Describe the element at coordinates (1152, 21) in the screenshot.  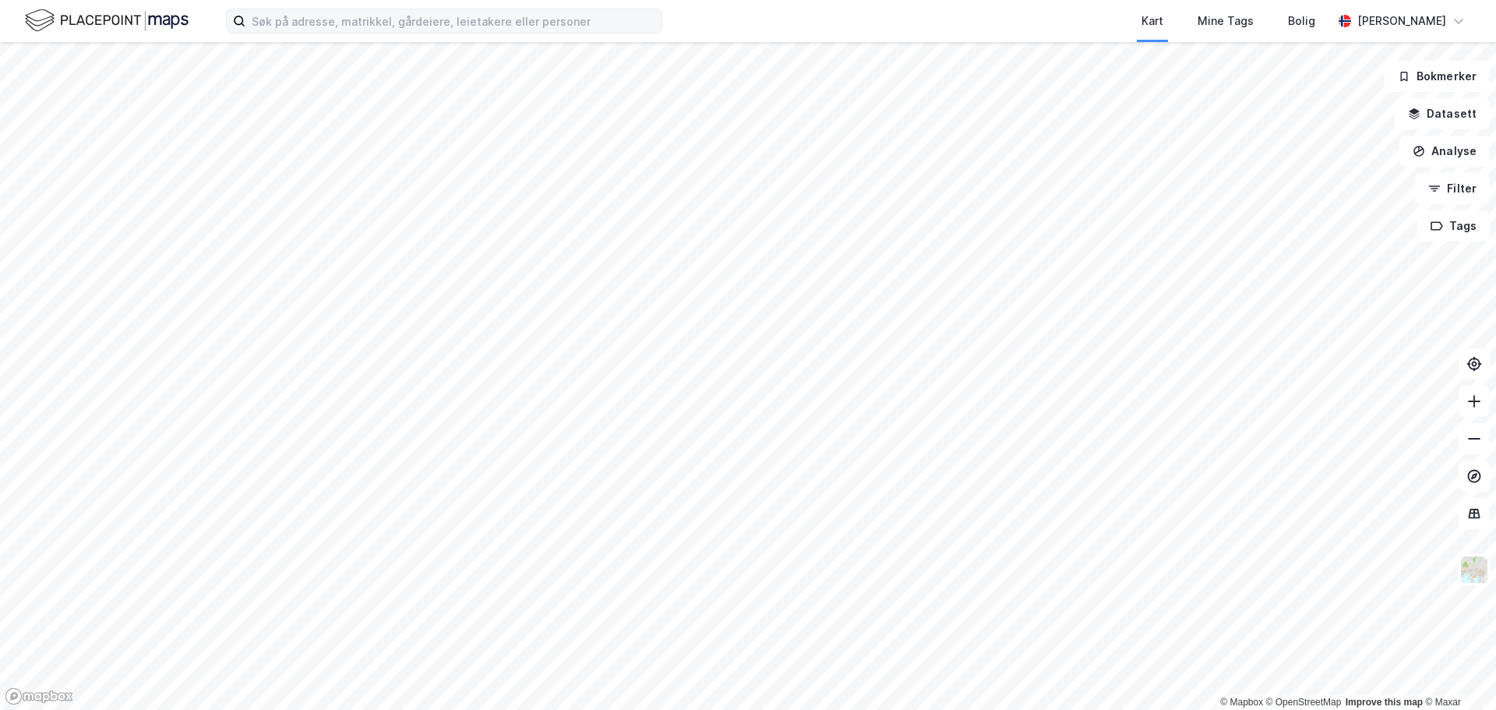
I see `div: Kart` at that location.